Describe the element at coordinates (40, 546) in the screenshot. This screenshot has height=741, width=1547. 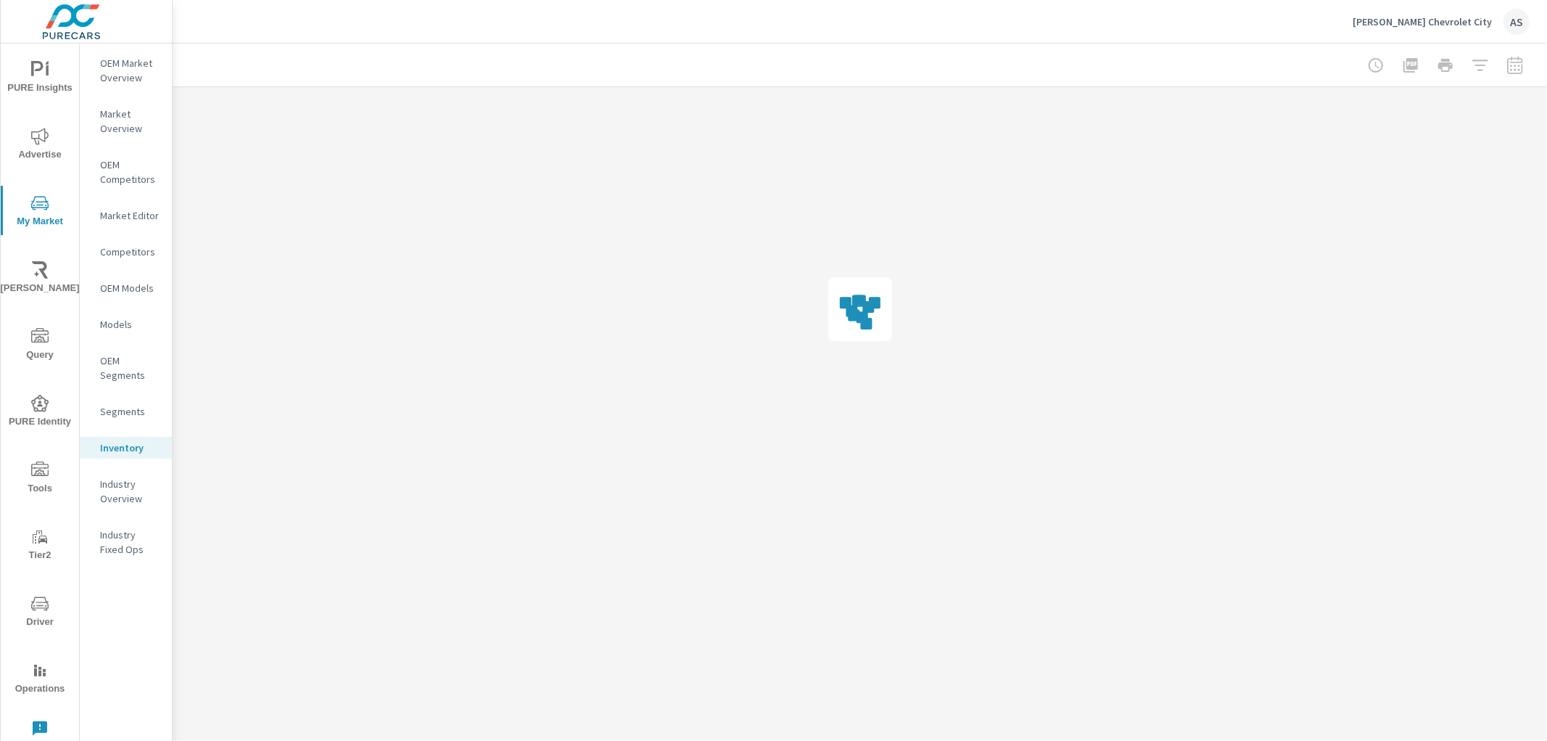
I see `span: Tier2` at that location.